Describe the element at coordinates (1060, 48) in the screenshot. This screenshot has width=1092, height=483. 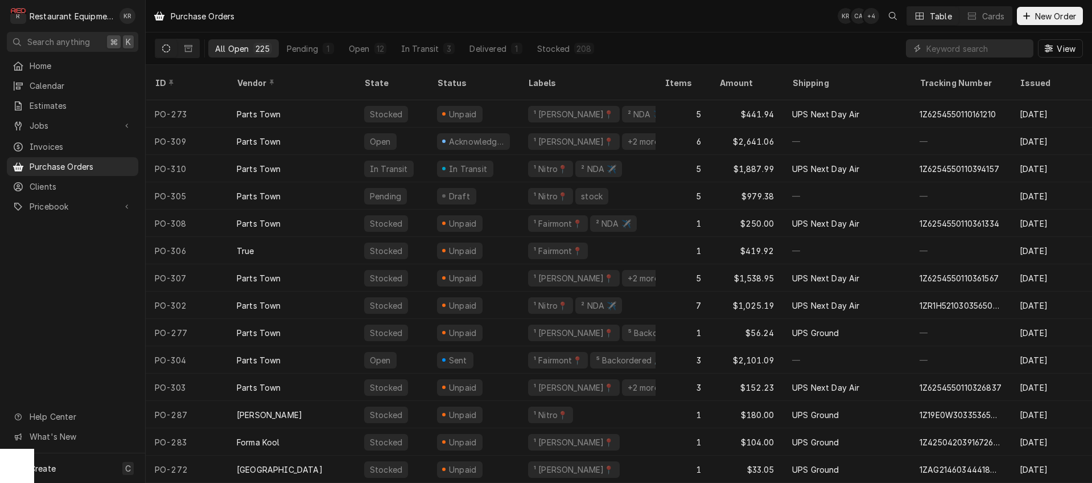
I see `button: View` at that location.